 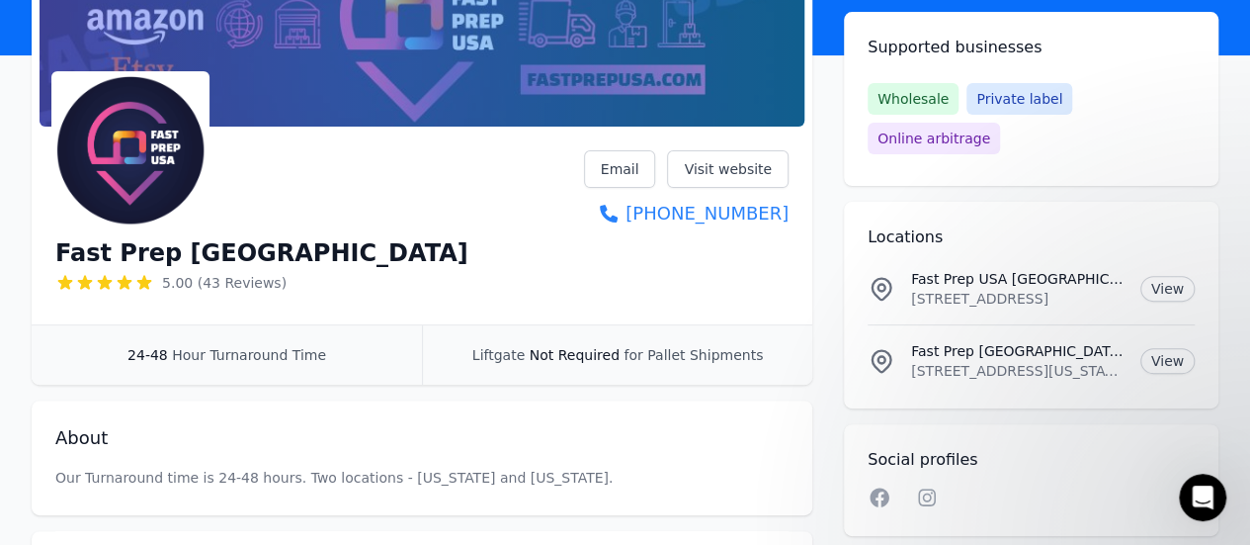 I want to click on span: Not Required, so click(x=574, y=355).